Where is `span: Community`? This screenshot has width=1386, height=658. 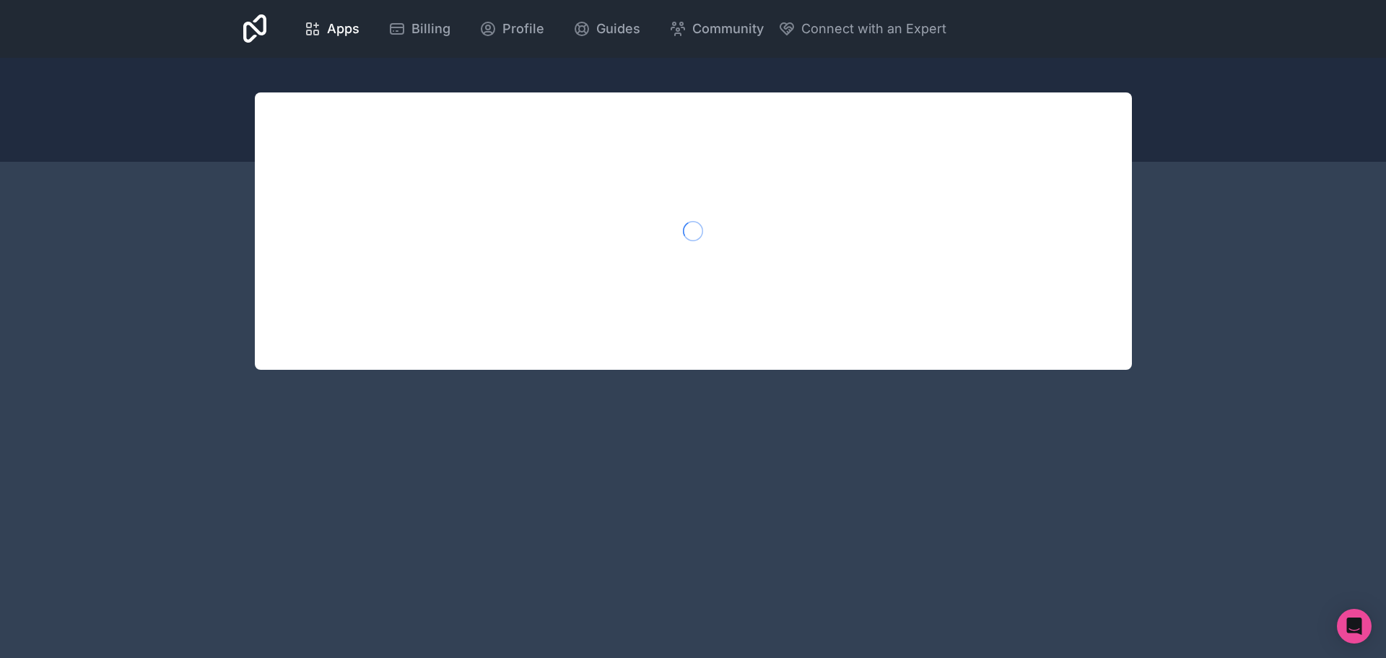 span: Community is located at coordinates (728, 29).